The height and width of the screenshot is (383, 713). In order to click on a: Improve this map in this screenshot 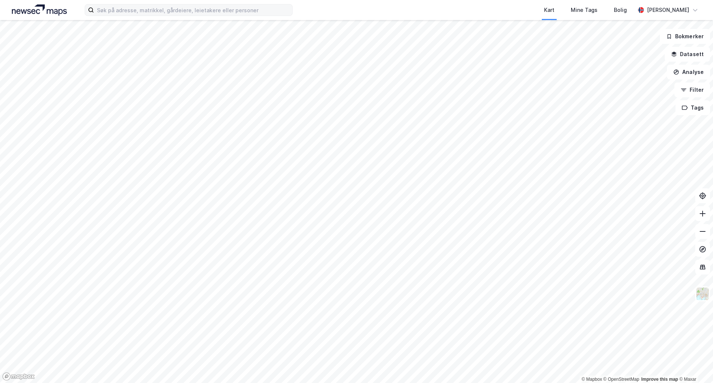, I will do `click(659, 379)`.